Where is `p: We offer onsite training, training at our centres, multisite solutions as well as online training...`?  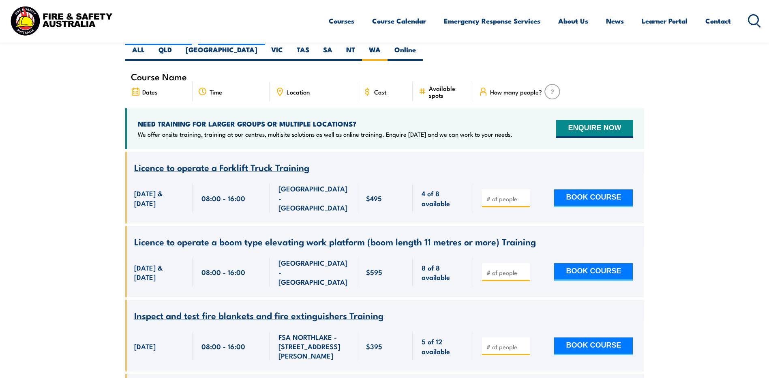 p: We offer onsite training, training at our centres, multisite solutions as well as online training... is located at coordinates (325, 134).